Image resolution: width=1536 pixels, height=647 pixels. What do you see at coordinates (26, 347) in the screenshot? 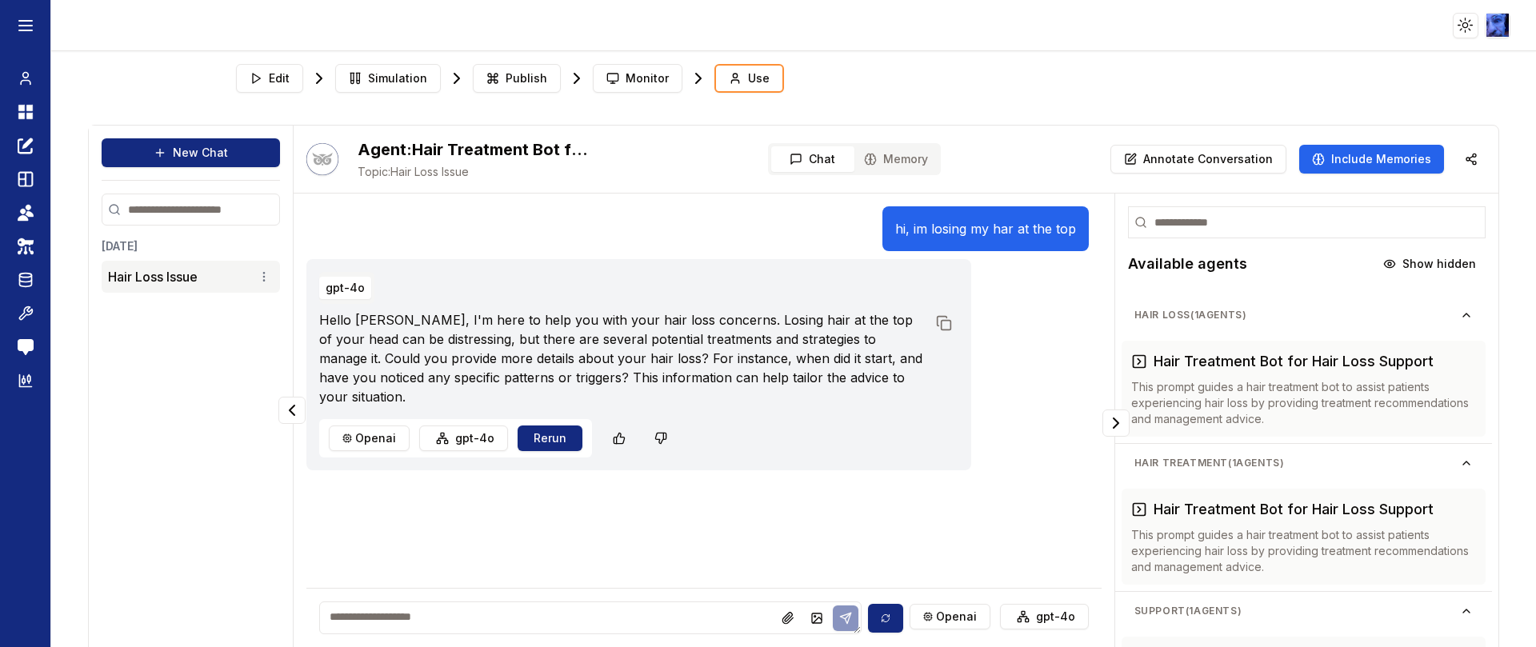
I see `img: feedback` at bounding box center [26, 347].